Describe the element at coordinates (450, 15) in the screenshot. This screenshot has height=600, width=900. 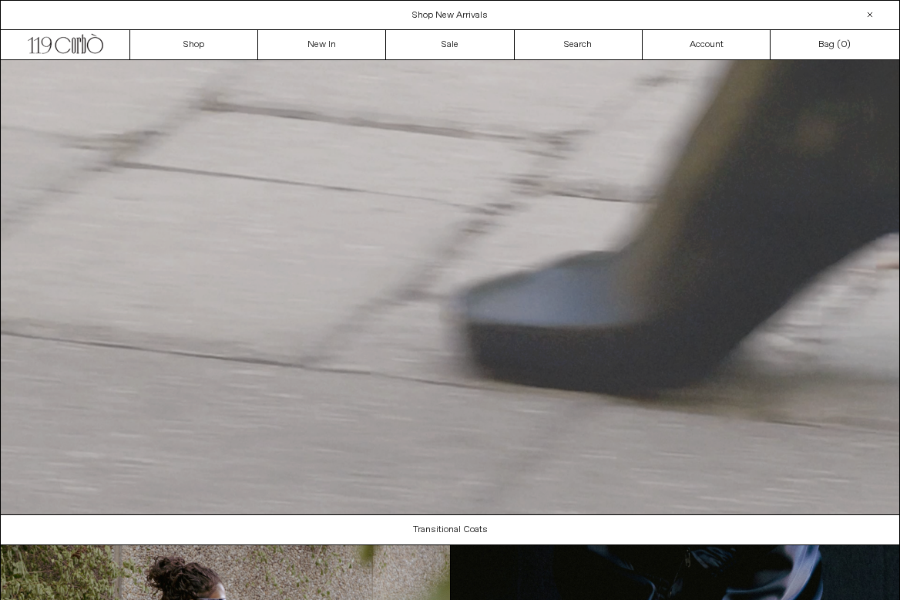
I see `span: Shop New Arrivals` at that location.